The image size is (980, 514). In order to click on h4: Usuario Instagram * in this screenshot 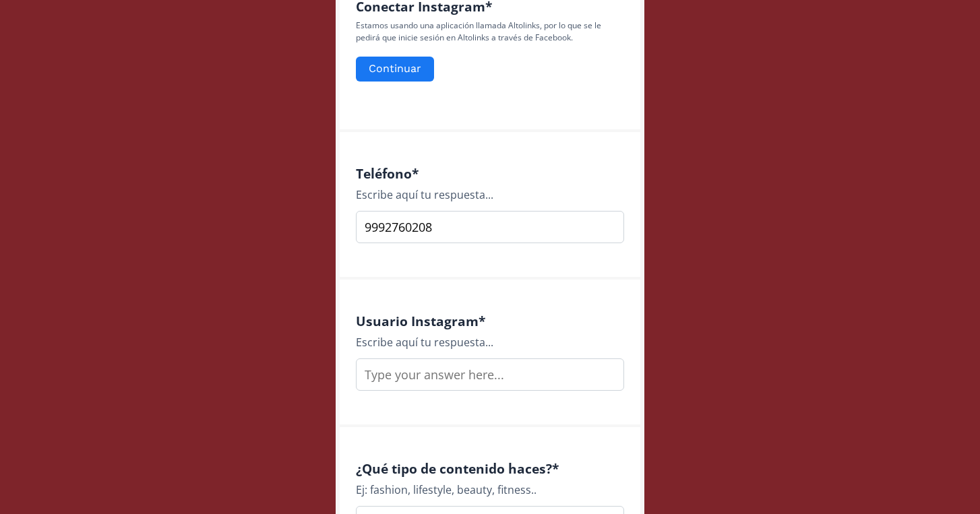, I will do `click(490, 321)`.